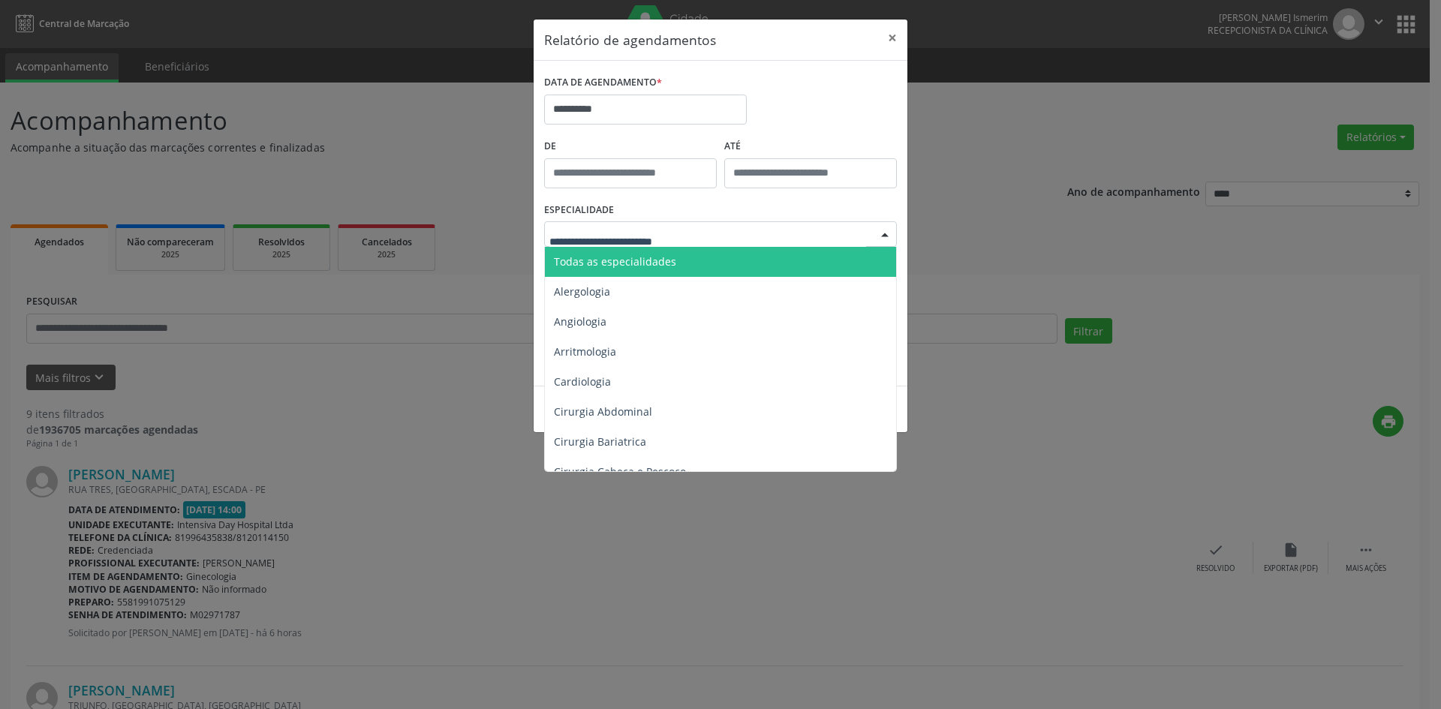 This screenshot has width=1441, height=709. Describe the element at coordinates (584, 351) in the screenshot. I see `span: Arritmologia` at that location.